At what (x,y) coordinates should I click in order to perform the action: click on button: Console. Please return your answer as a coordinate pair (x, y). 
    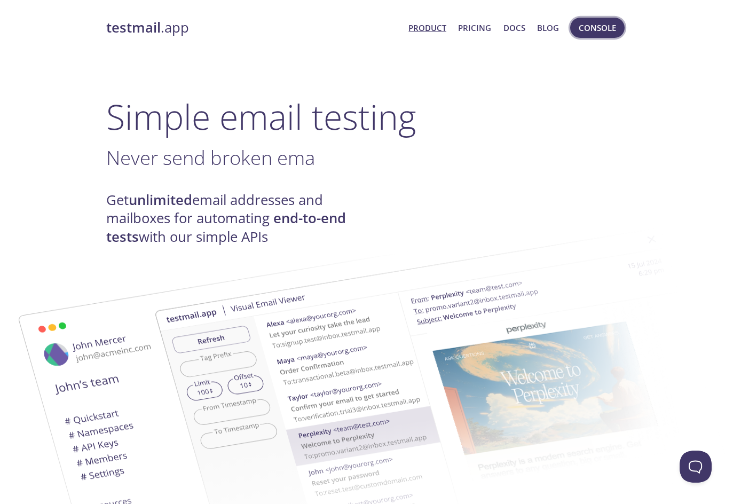
    Looking at the image, I should click on (597, 28).